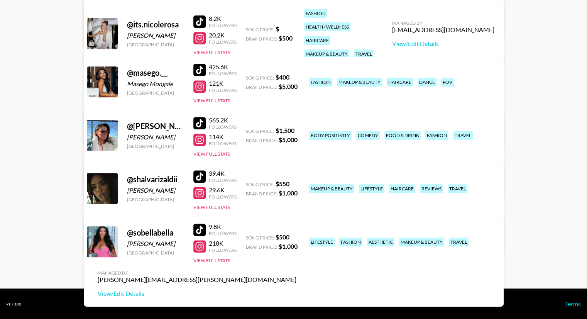  What do you see at coordinates (327, 27) in the screenshot?
I see `div: health / wellness` at bounding box center [327, 27].